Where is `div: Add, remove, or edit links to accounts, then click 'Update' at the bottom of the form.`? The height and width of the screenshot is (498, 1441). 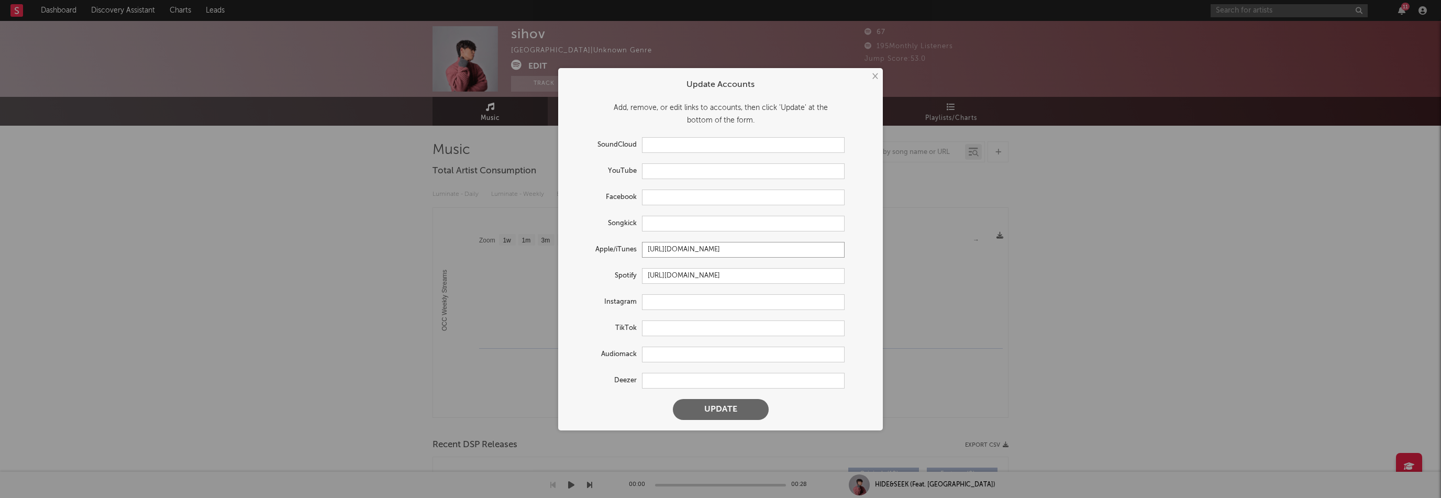
div: Add, remove, or edit links to accounts, then click 'Update' at the bottom of the form. is located at coordinates (720, 114).